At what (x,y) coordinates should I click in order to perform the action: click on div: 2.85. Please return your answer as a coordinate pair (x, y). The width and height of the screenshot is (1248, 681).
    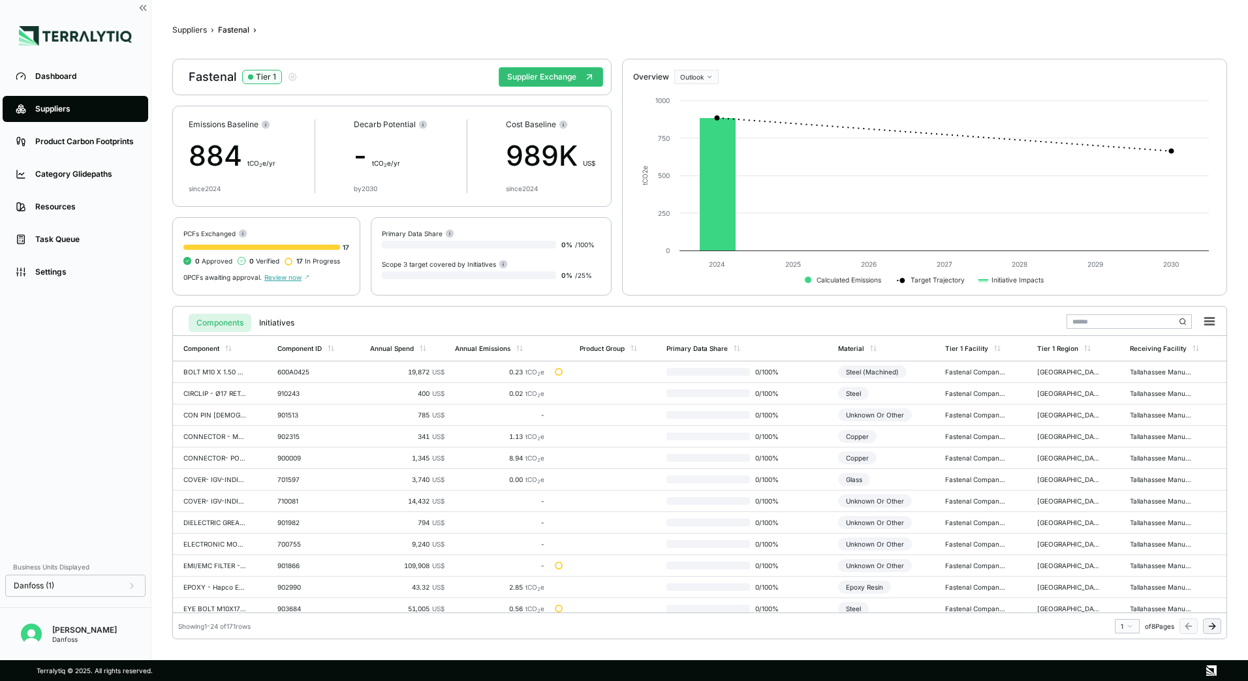
    Looking at the image, I should click on (499, 587).